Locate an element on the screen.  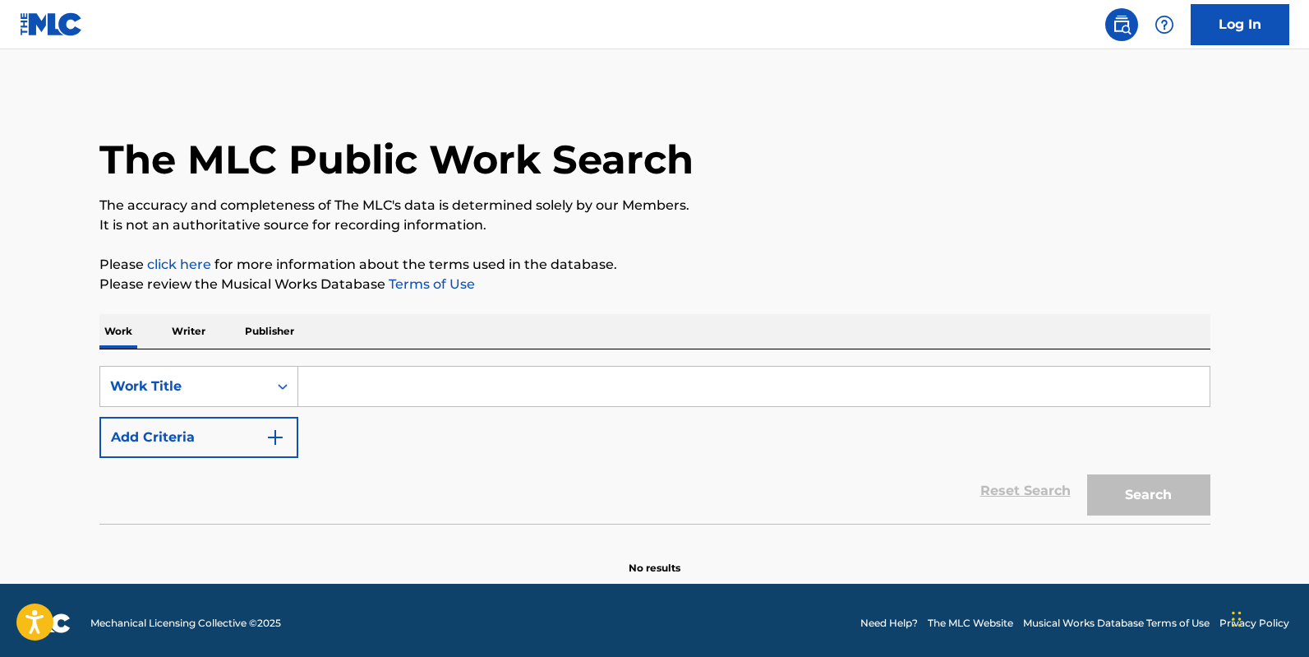
img: MLC Logo is located at coordinates (51, 24).